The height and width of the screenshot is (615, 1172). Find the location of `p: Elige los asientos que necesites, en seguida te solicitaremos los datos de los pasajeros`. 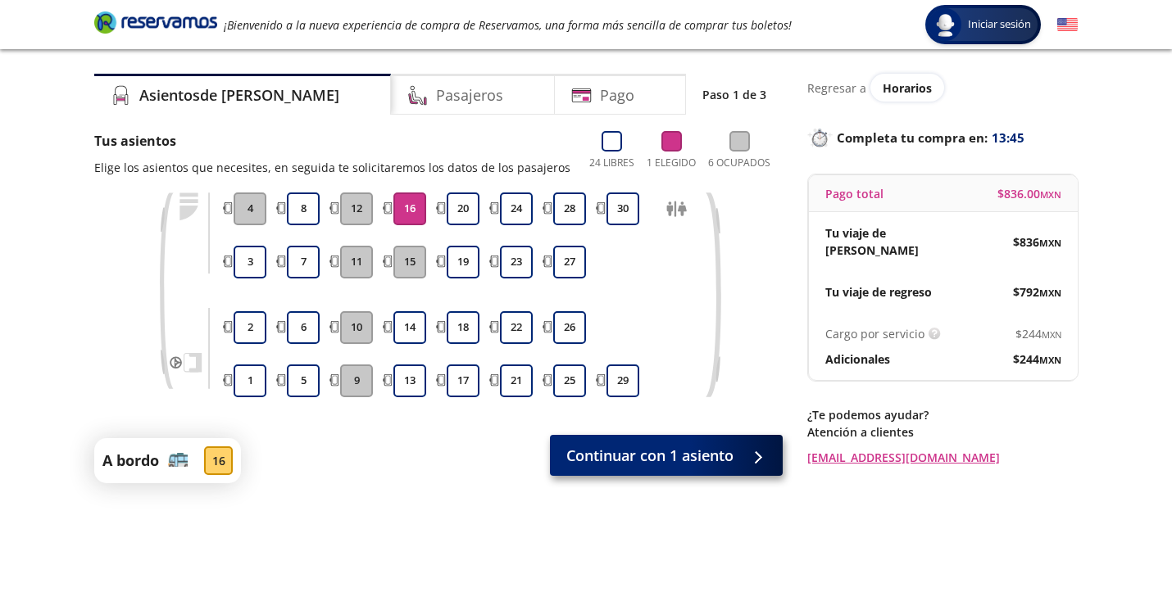

p: Elige los asientos que necesites, en seguida te solicitaremos los datos de los pasajeros is located at coordinates (332, 167).